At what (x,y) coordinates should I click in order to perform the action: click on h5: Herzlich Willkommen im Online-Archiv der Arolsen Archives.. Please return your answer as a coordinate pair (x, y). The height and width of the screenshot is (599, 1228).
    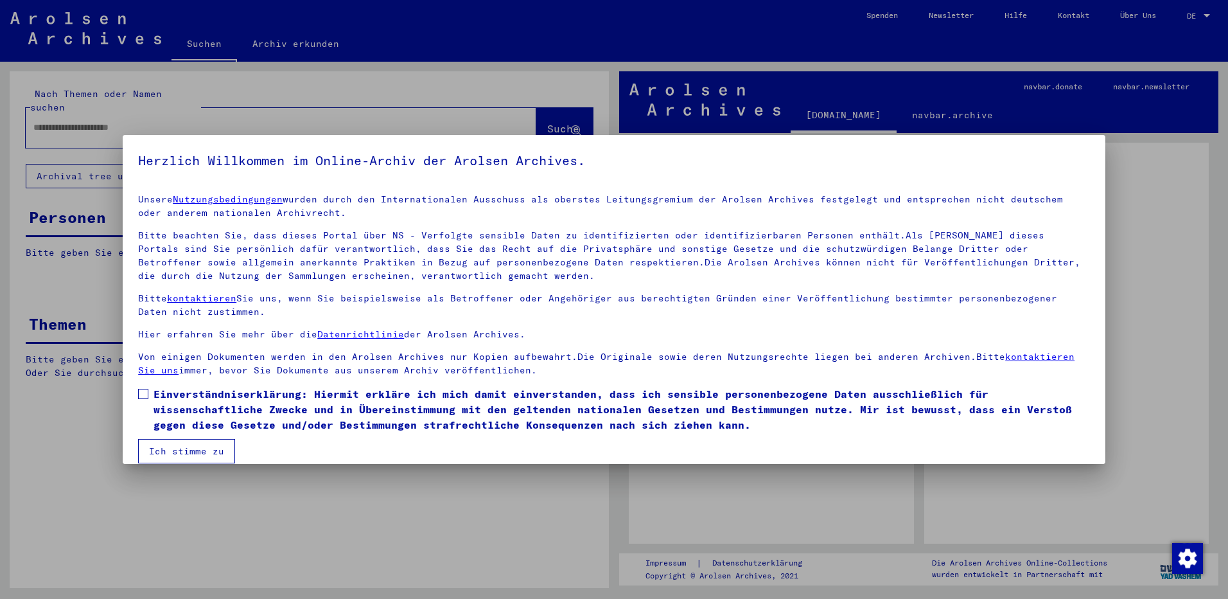
    Looking at the image, I should click on (614, 161).